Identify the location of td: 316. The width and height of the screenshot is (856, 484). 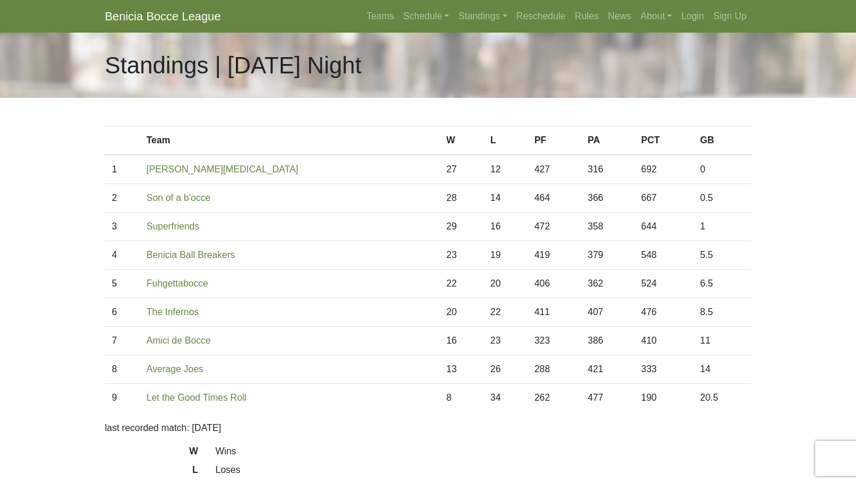
(607, 169).